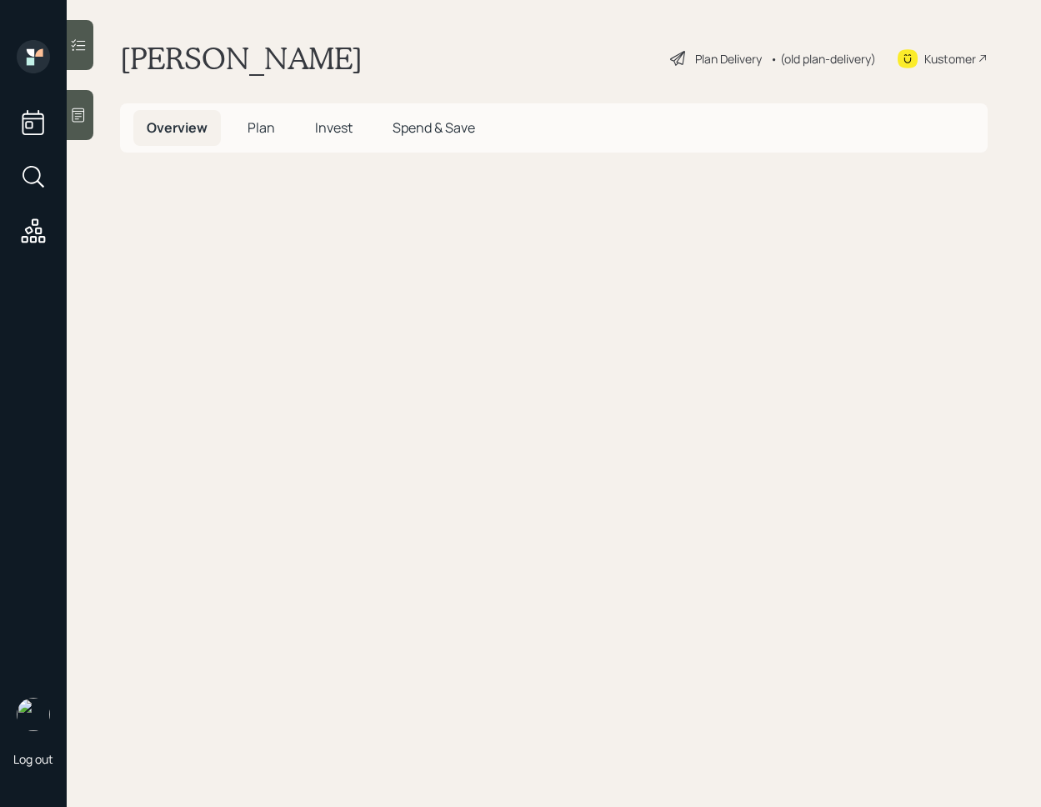  I want to click on span: Overview, so click(177, 128).